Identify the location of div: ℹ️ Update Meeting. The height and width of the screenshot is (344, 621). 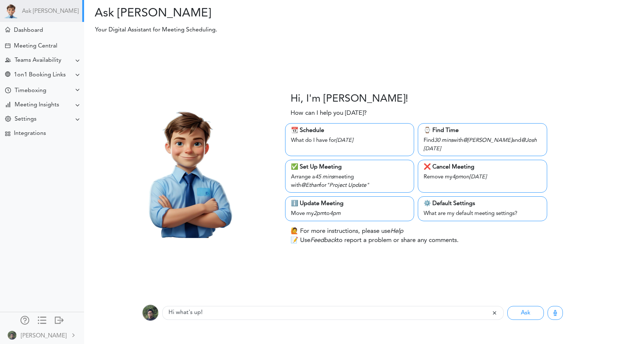
(350, 204).